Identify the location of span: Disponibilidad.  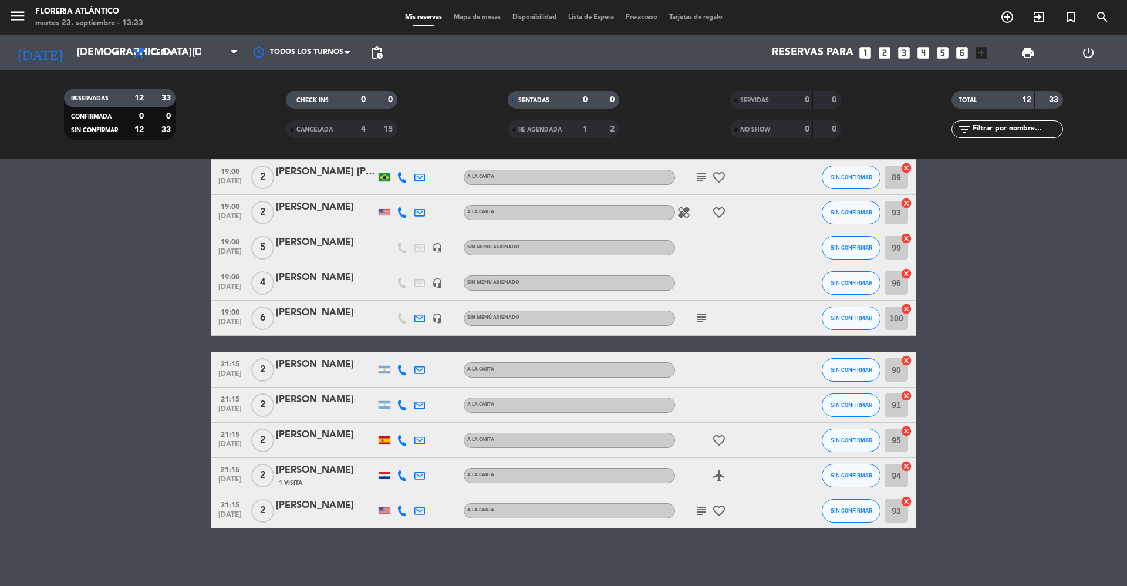
(534, 17).